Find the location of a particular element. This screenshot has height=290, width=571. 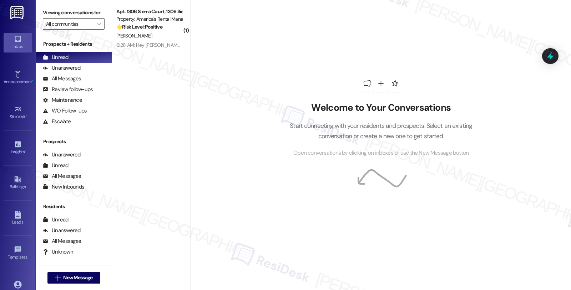

p: Start connecting with your residents and prospects. Select an existing conversation or create a n... is located at coordinates (381, 131).